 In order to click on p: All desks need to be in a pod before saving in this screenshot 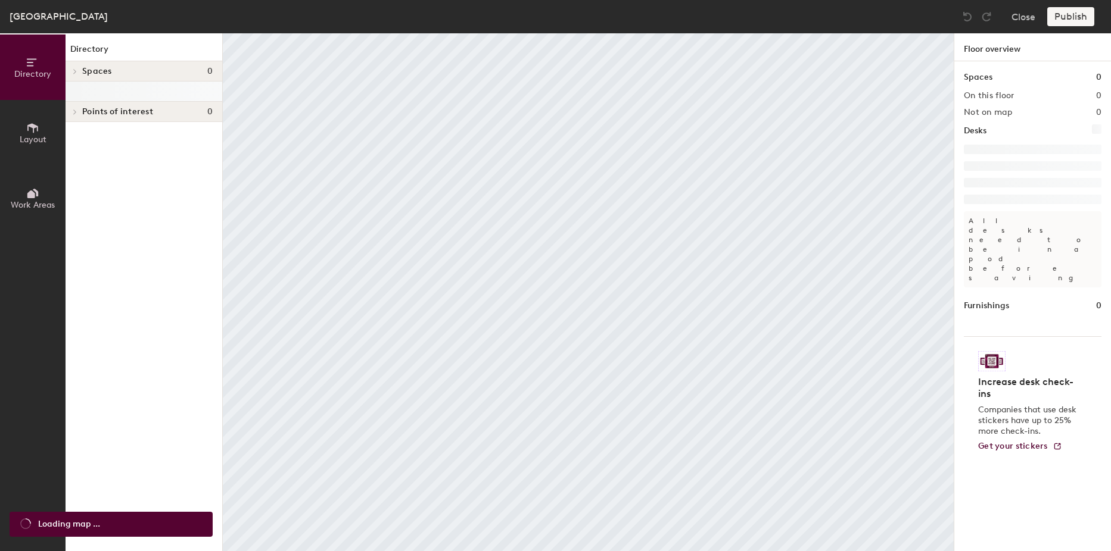, I will do `click(1032, 250)`.